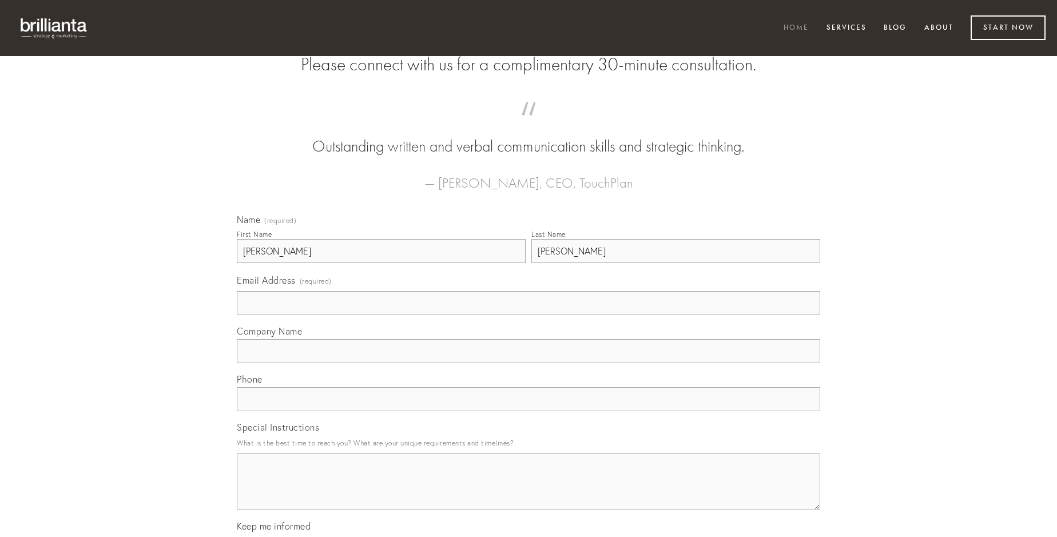 This screenshot has height=537, width=1057. What do you see at coordinates (528, 442) in the screenshot?
I see `p: What is the best time to reach you? What are your unique requirements and timelines?` at bounding box center [528, 442].